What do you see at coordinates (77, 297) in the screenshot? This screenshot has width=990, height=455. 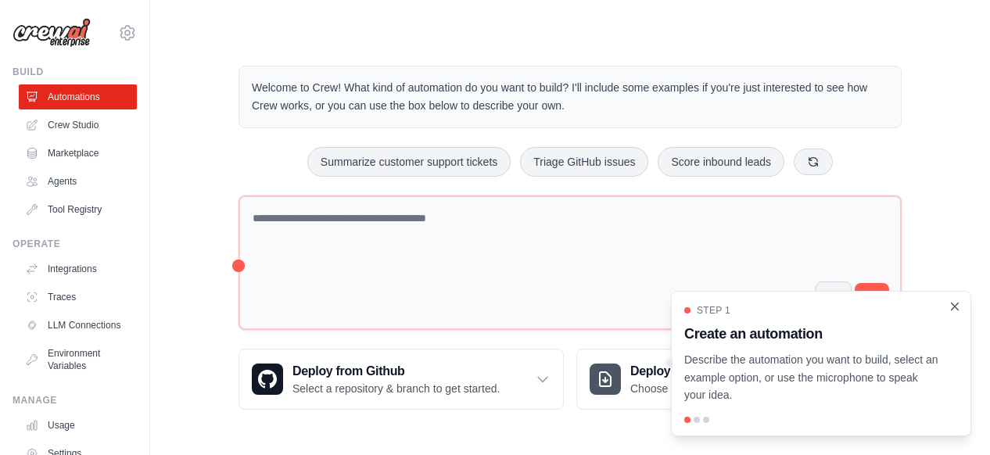 I see `a: Traces` at bounding box center [77, 297].